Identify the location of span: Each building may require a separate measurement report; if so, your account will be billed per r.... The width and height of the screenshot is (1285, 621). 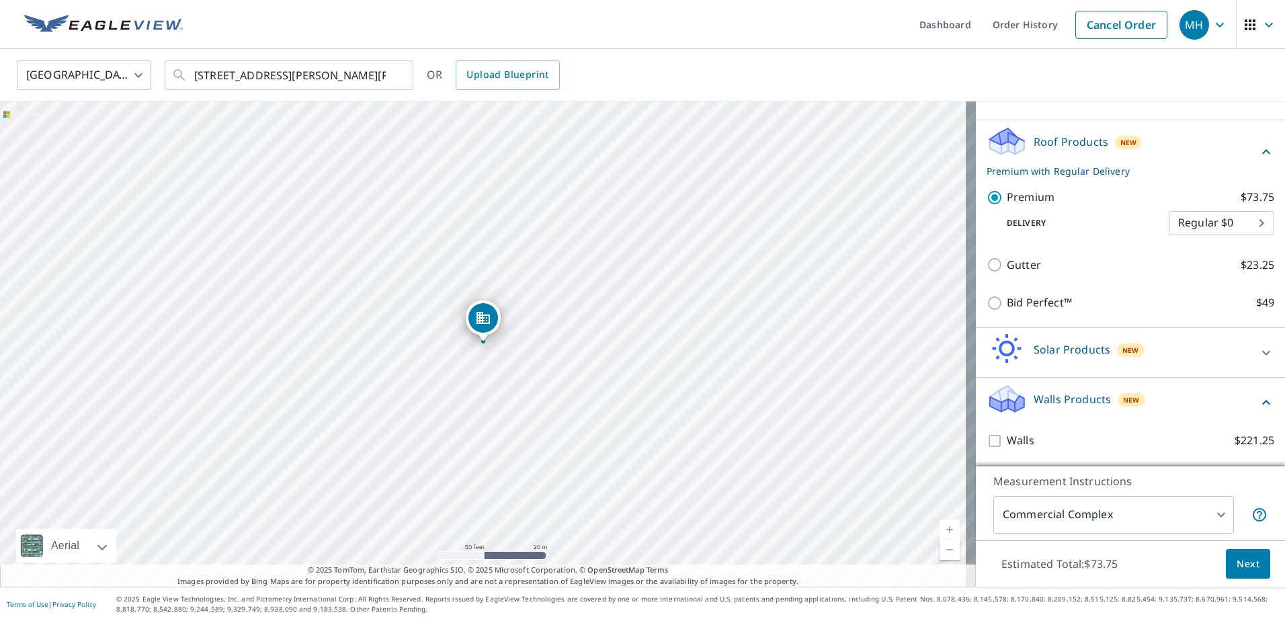
(1259, 515).